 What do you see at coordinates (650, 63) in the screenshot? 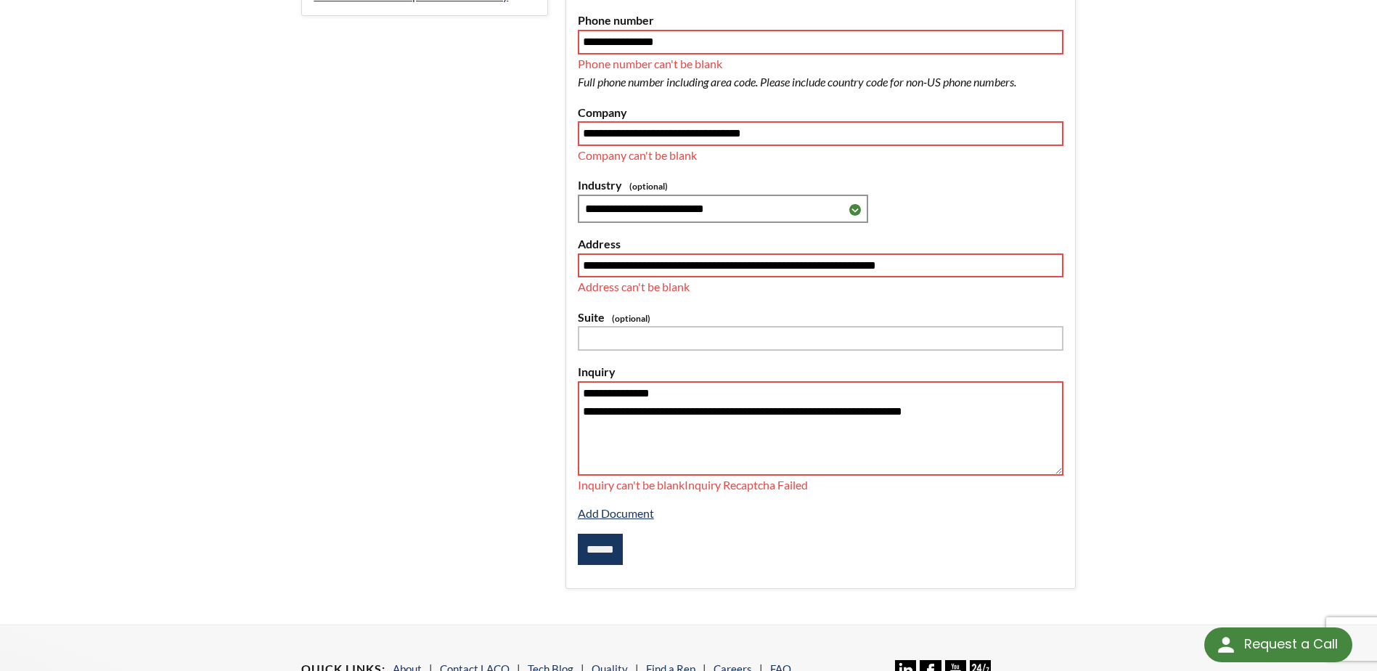
I see `span: Phone number can't be blank` at bounding box center [650, 63].